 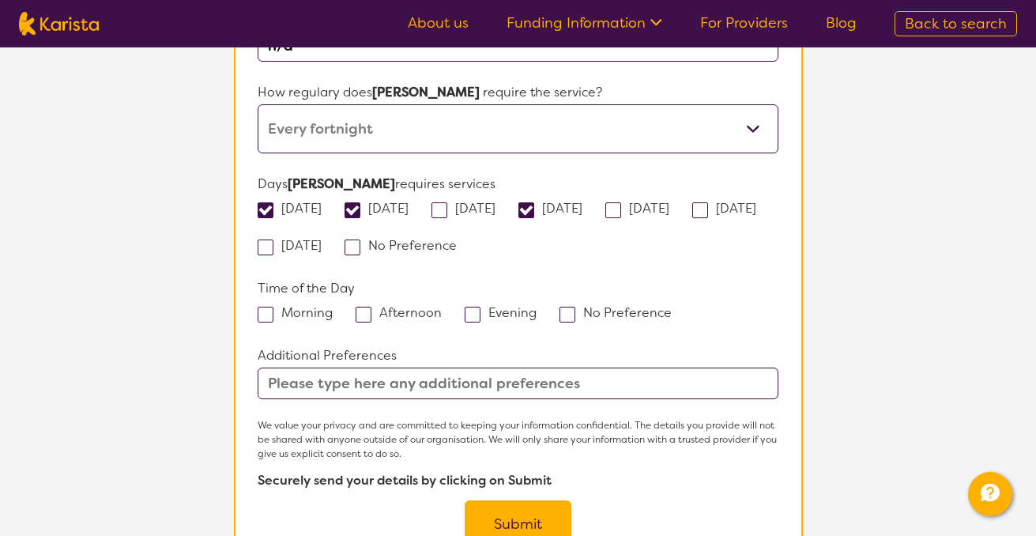 What do you see at coordinates (506, 312) in the screenshot?
I see `label: Evening` at bounding box center [506, 312].